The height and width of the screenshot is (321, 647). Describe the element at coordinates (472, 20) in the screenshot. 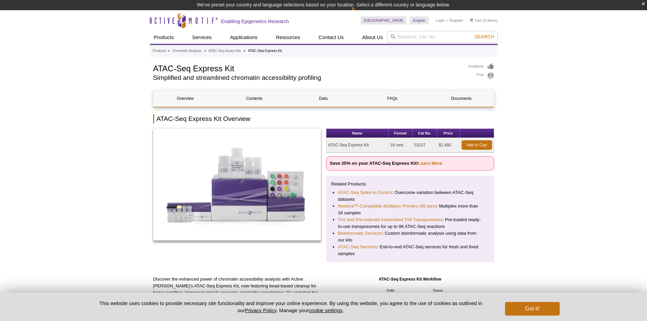

I see `img: Your Cart` at that location.